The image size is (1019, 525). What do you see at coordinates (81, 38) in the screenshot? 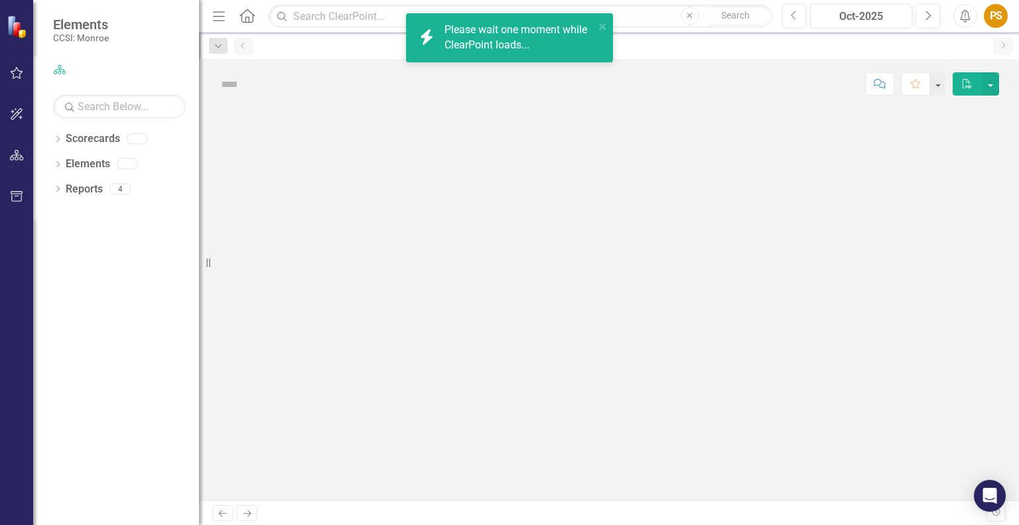
I see `small: CCSI: Monroe` at bounding box center [81, 38].